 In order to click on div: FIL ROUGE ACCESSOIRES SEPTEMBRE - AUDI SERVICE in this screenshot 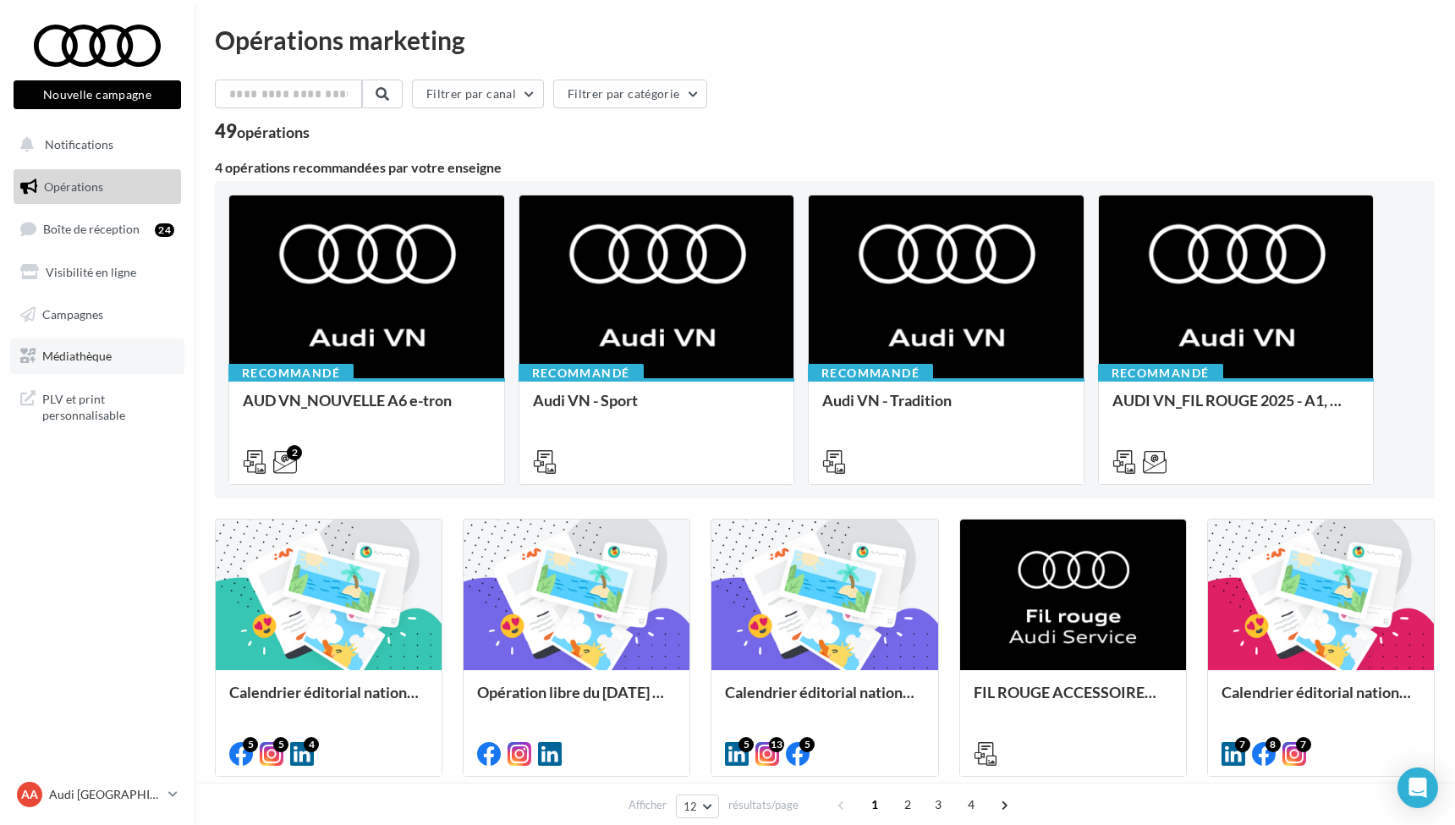, I will do `click(1072, 700)`.